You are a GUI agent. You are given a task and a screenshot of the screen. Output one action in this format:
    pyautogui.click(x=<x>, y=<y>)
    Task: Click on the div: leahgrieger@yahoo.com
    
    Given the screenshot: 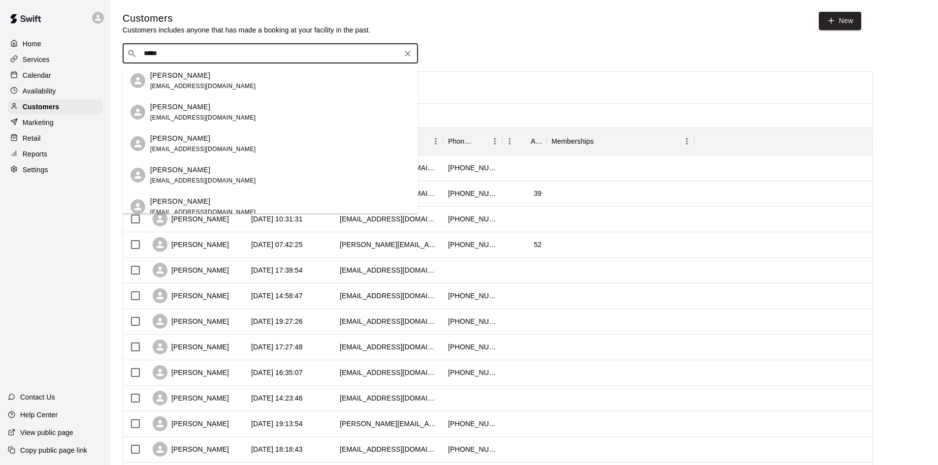 What is the action you would take?
    pyautogui.click(x=389, y=322)
    